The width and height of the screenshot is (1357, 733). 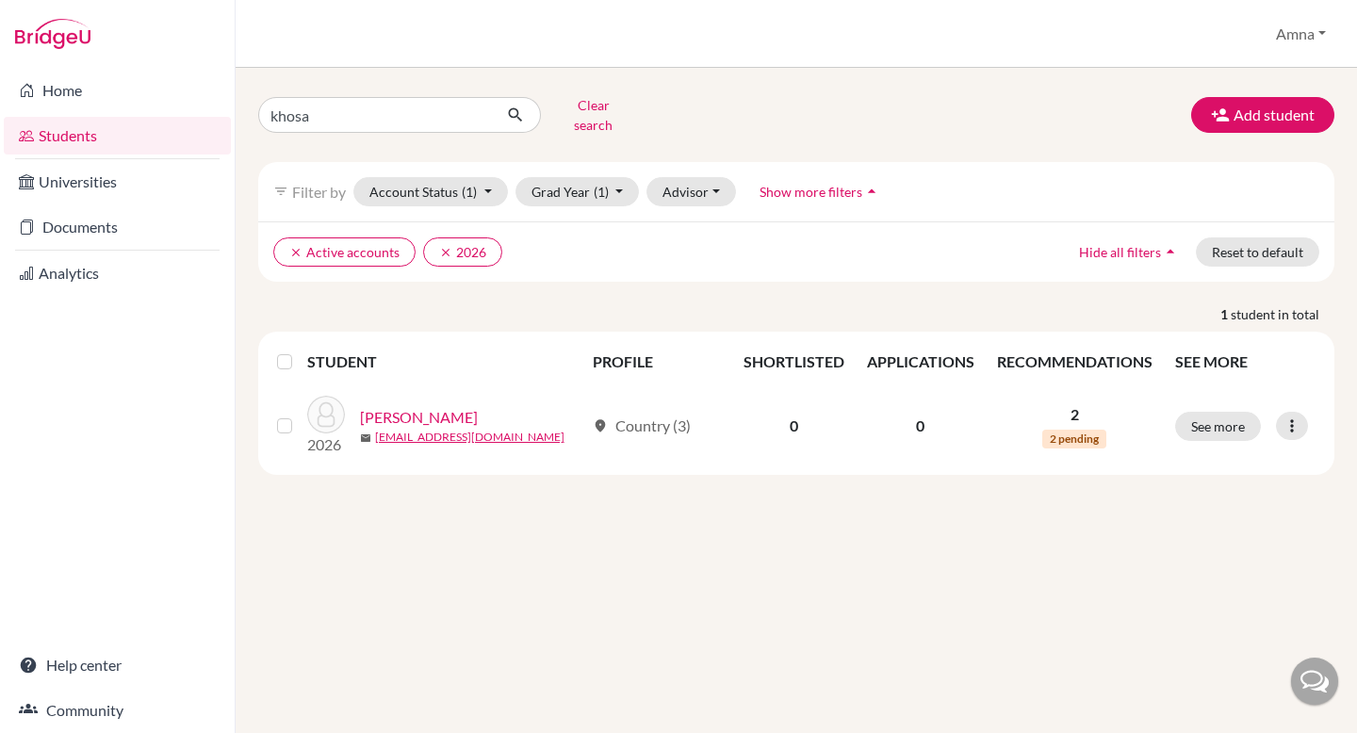 What do you see at coordinates (793, 362) in the screenshot?
I see `th: SHORTLISTED` at bounding box center [793, 362].